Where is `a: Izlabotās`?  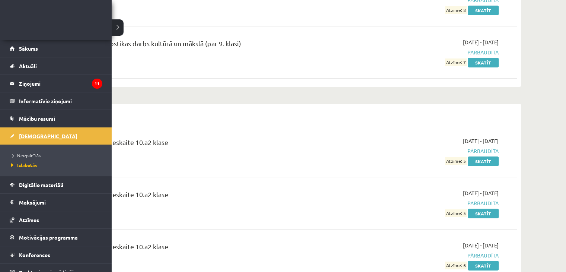
a: Izlabotās is located at coordinates (57, 165).